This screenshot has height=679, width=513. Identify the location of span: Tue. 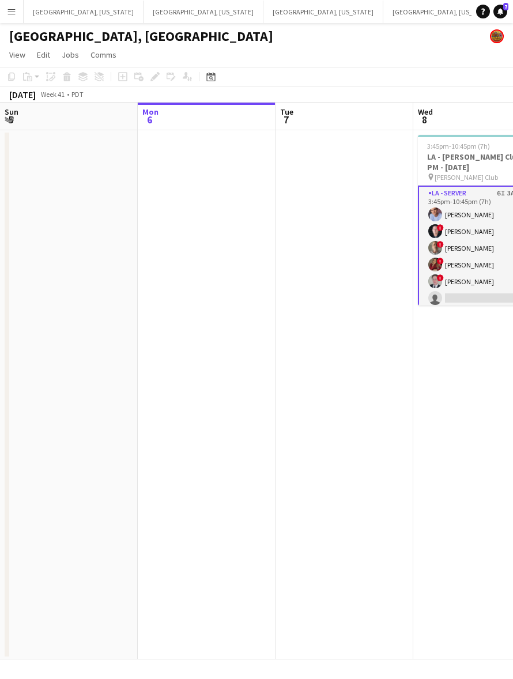
(286, 112).